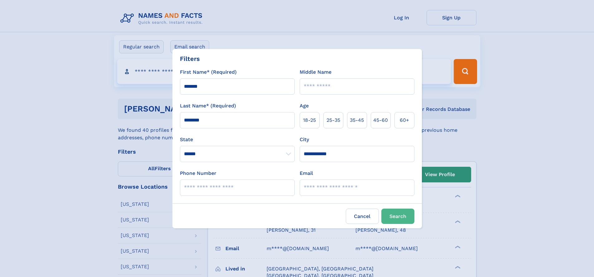 This screenshot has width=594, height=277. What do you see at coordinates (316, 72) in the screenshot?
I see `label: Middle Name` at bounding box center [316, 72].